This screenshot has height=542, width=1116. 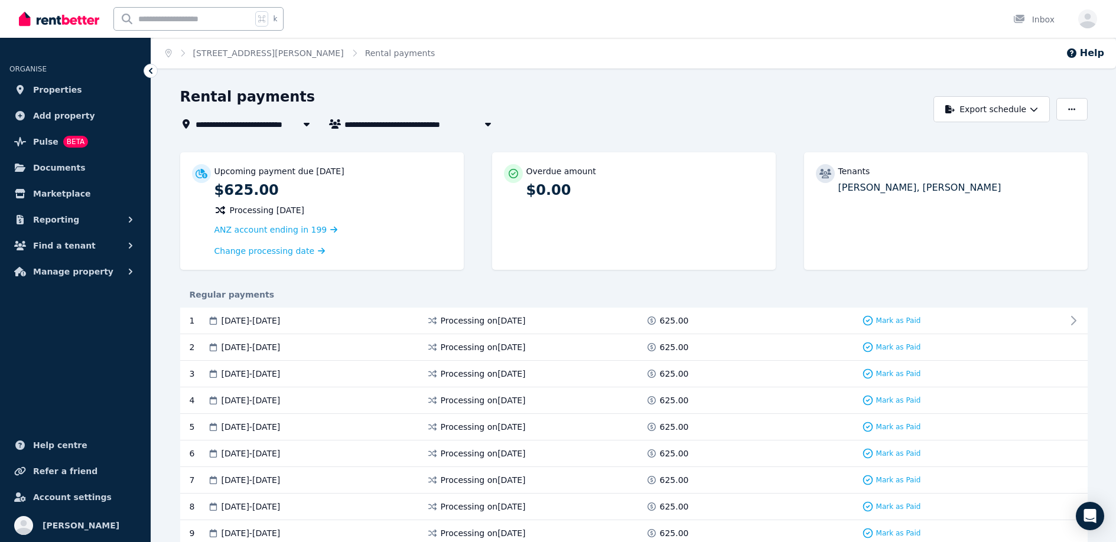 What do you see at coordinates (64, 246) in the screenshot?
I see `span: Find a tenant` at bounding box center [64, 246].